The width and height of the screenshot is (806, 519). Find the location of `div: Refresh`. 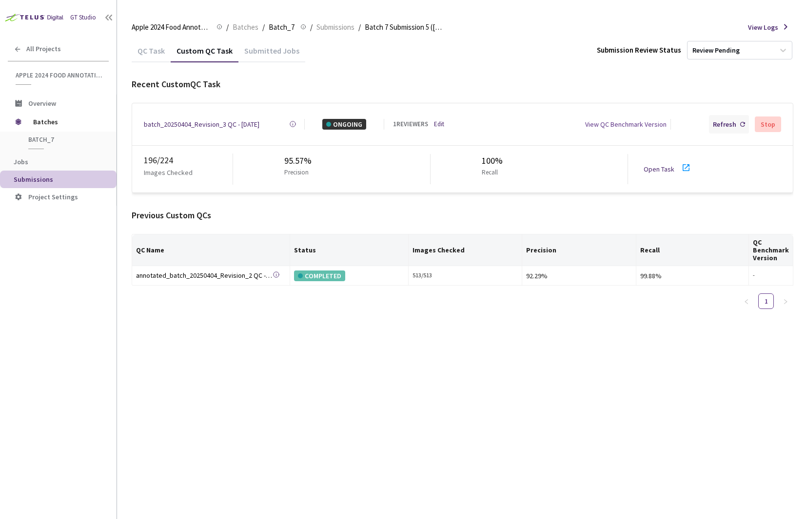

div: Refresh is located at coordinates (725, 124).